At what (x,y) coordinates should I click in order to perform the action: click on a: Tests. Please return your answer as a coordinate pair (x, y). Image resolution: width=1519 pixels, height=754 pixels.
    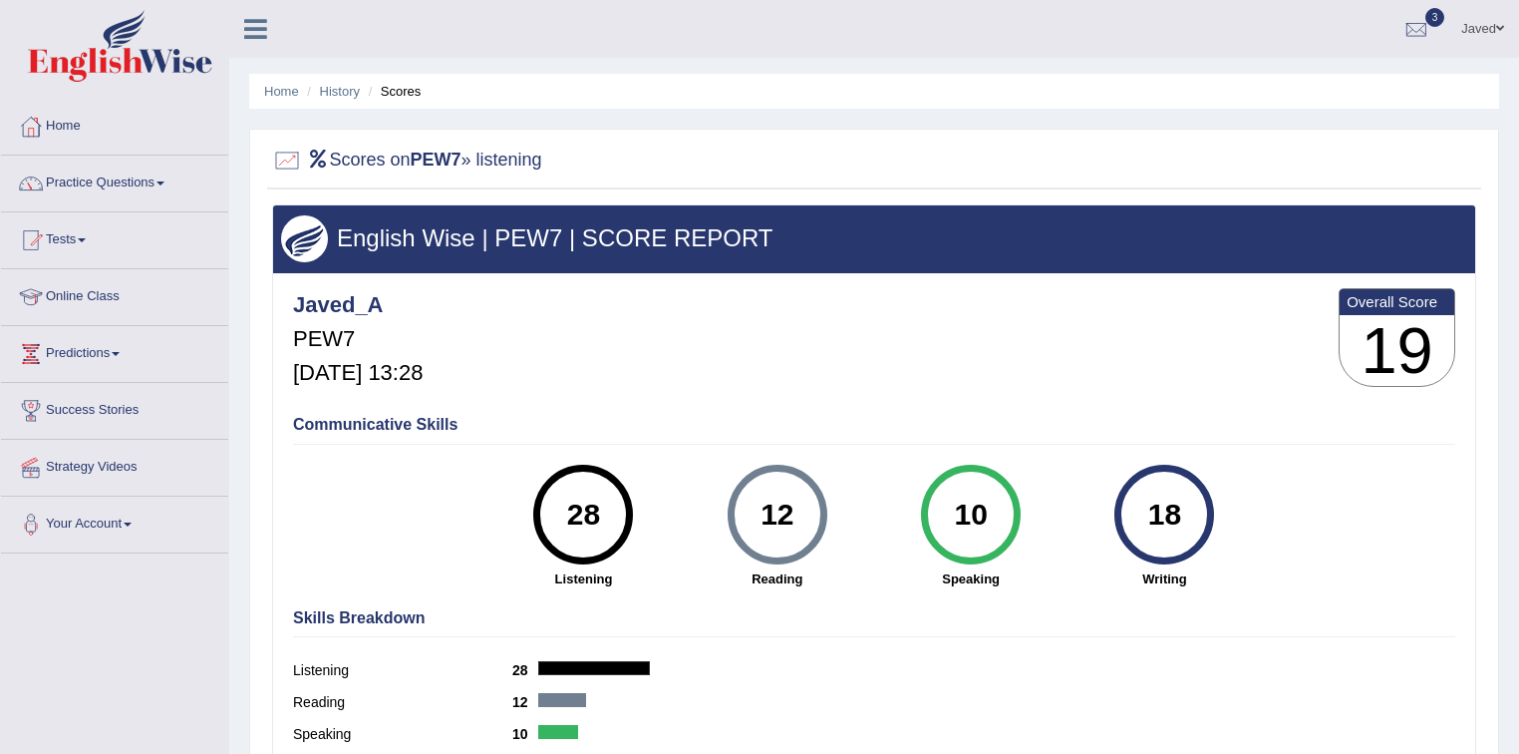
    Looking at the image, I should click on (115, 237).